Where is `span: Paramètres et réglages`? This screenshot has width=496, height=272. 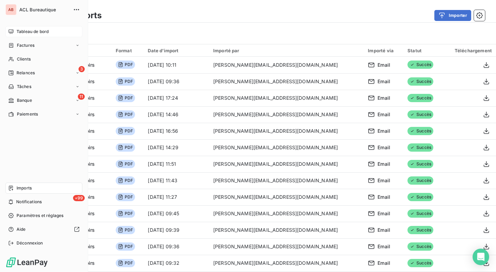 span: Paramètres et réglages is located at coordinates (40, 216).